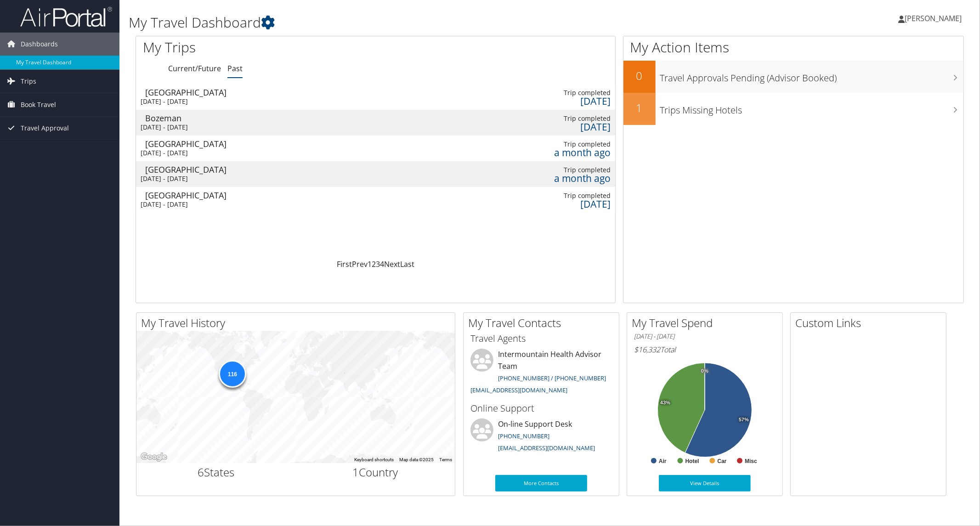  I want to click on a: First, so click(344, 264).